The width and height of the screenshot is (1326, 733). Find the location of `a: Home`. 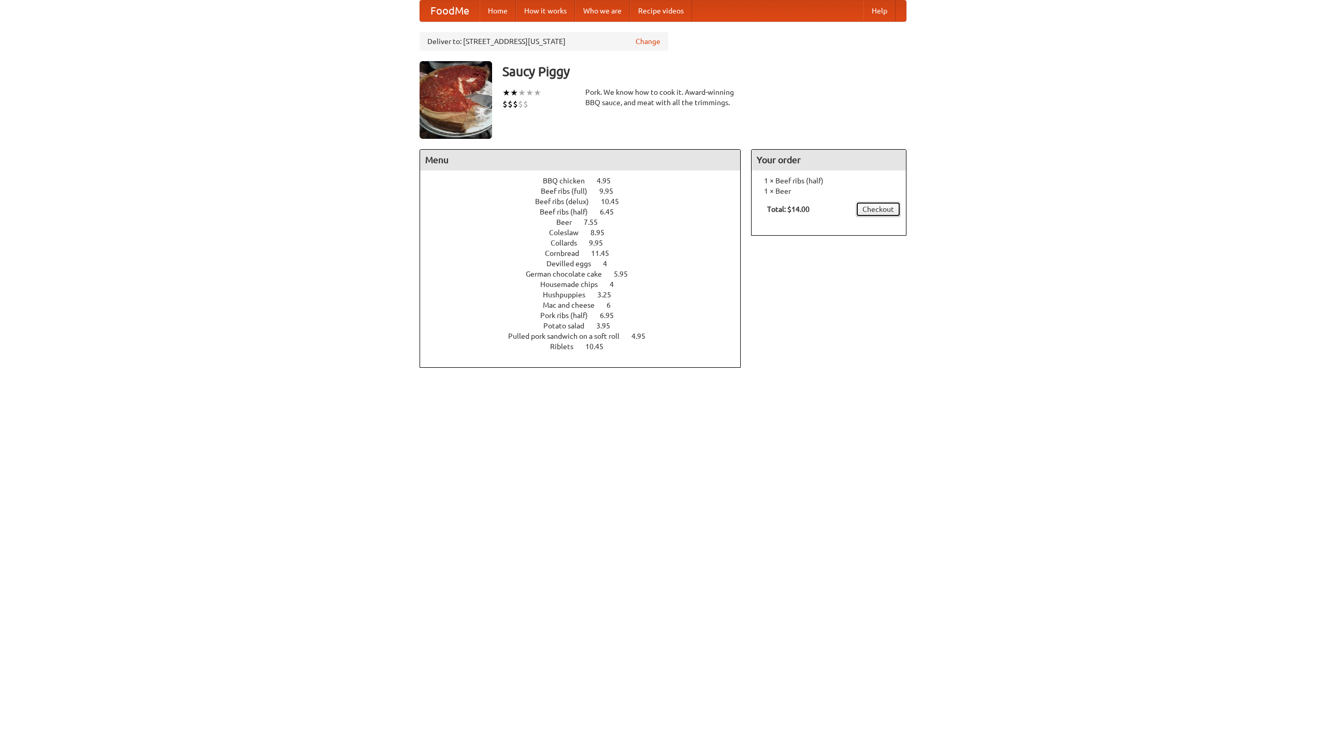

a: Home is located at coordinates (498, 11).